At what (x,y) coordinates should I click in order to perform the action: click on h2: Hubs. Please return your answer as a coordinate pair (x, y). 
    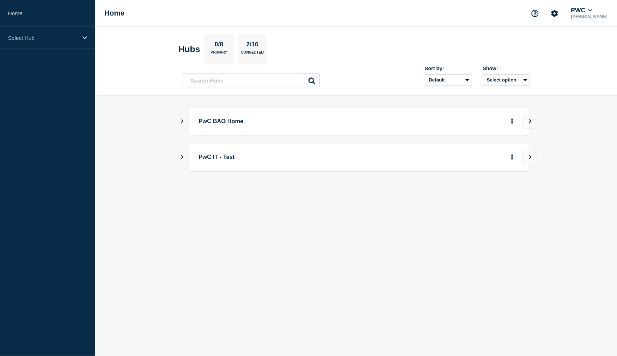
    Looking at the image, I should click on (189, 49).